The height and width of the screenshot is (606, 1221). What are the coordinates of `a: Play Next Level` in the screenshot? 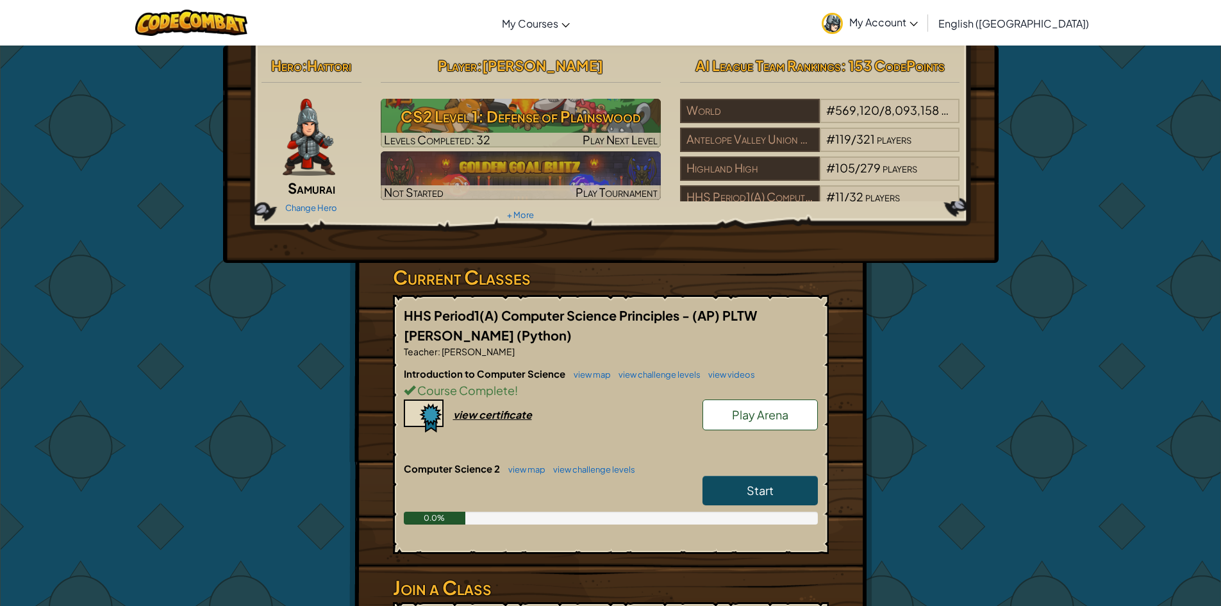 It's located at (520, 123).